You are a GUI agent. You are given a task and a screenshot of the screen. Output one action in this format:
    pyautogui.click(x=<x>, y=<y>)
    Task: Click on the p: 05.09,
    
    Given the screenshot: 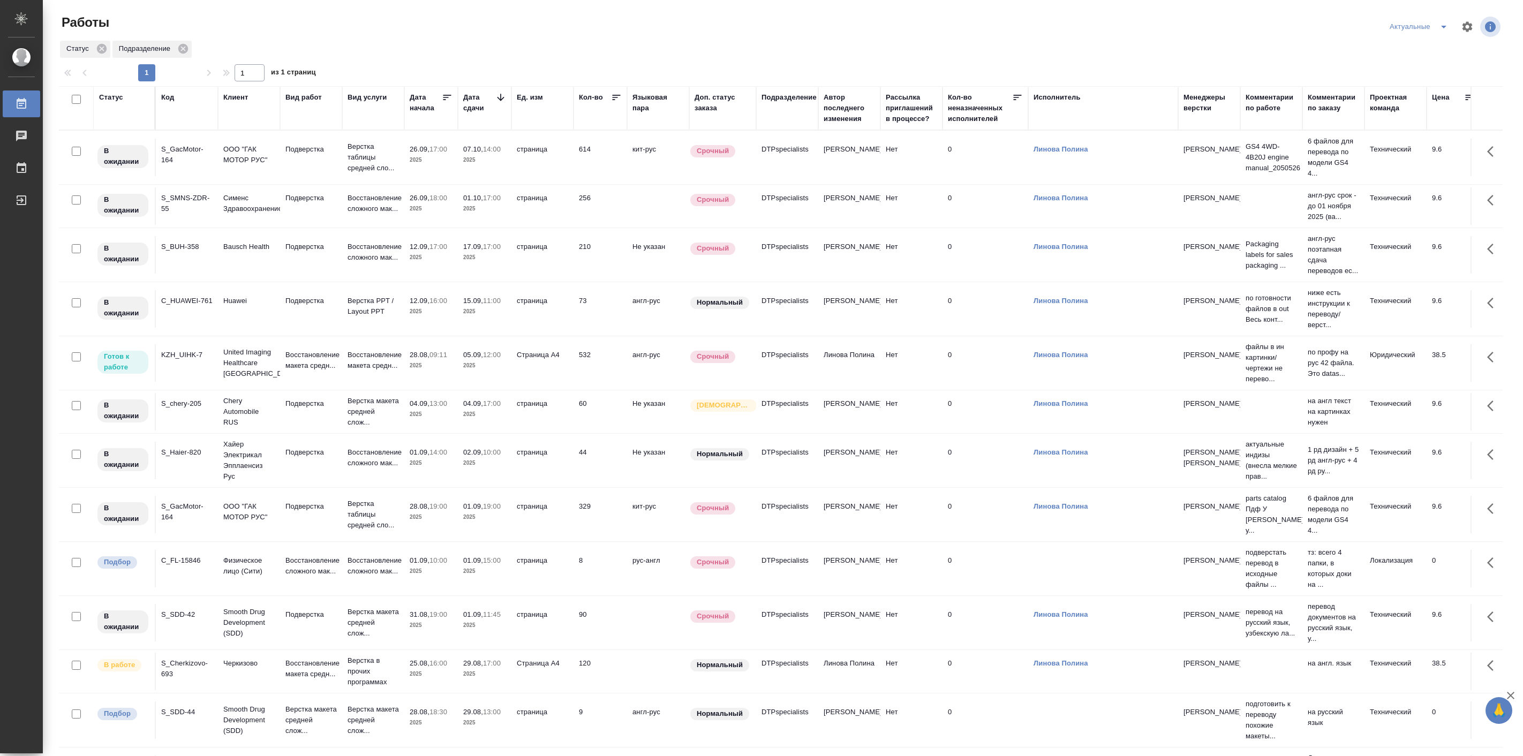 What is the action you would take?
    pyautogui.click(x=473, y=354)
    